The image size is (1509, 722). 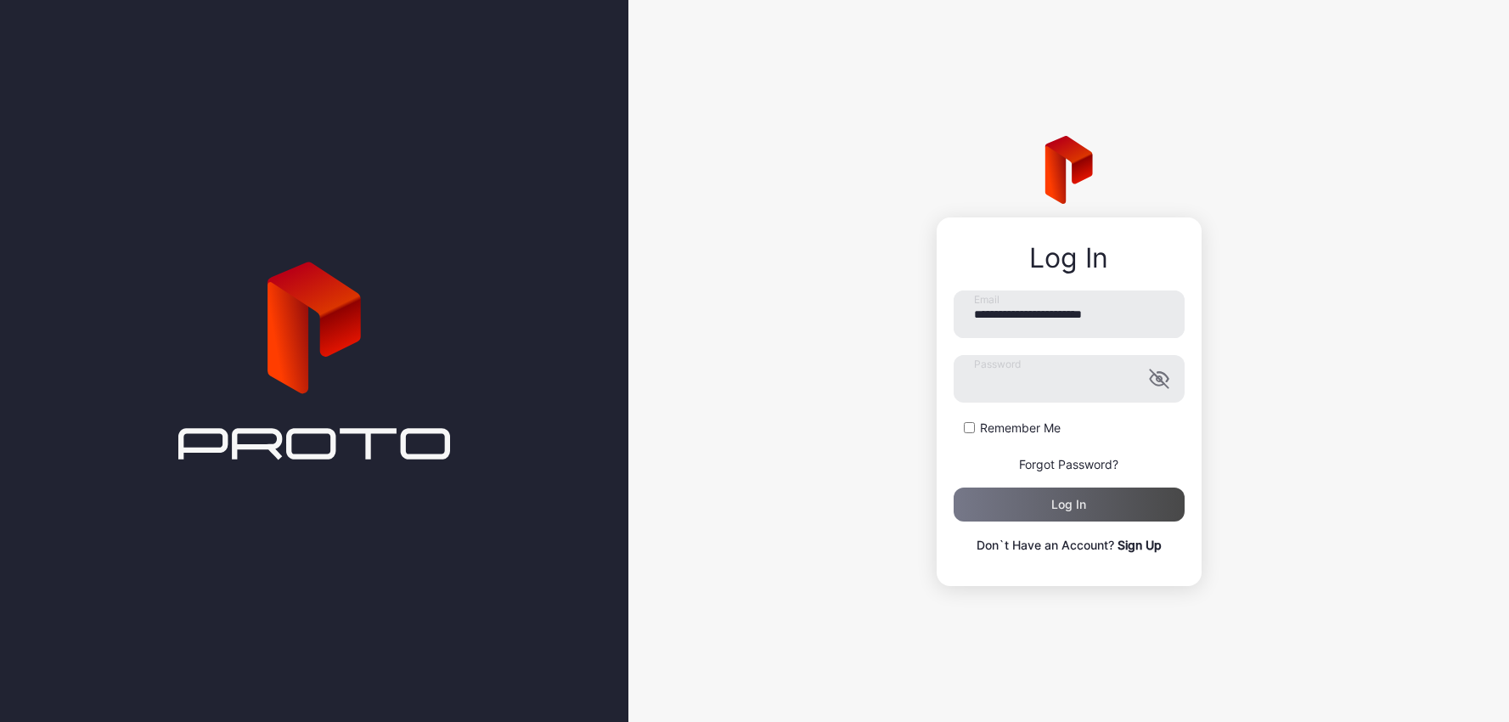 What do you see at coordinates (1068, 504) in the screenshot?
I see `div: Log in` at bounding box center [1068, 504].